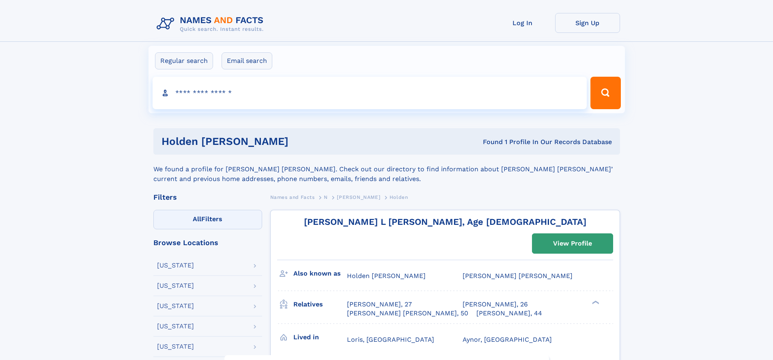 This screenshot has height=360, width=773. What do you see at coordinates (208, 243) in the screenshot?
I see `div: Browse Locations` at bounding box center [208, 243].